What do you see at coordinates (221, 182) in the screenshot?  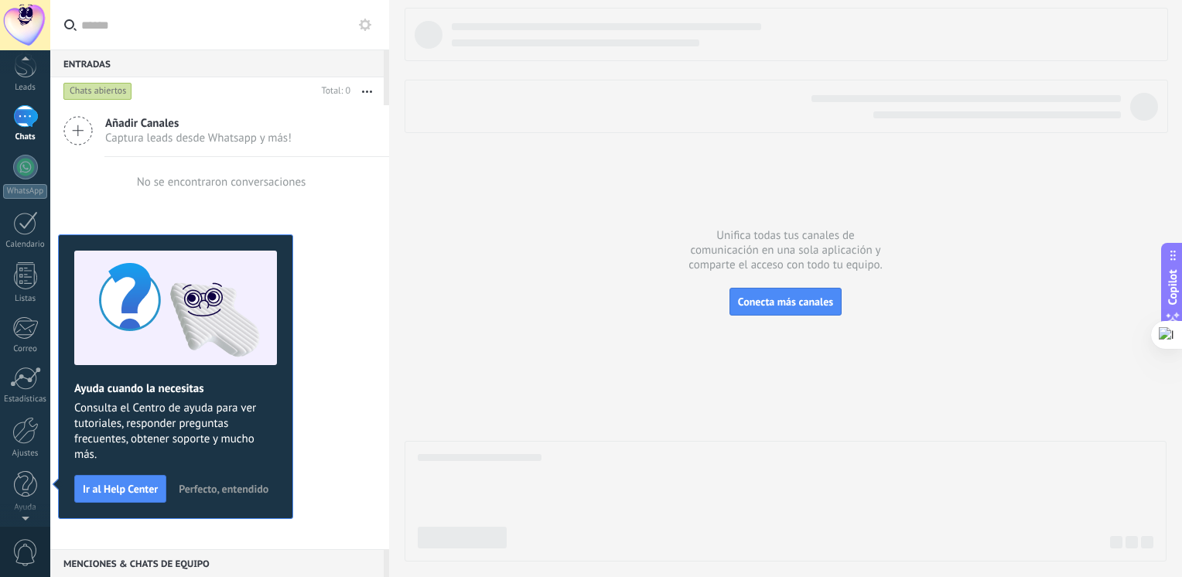 I see `div: No se encontraron conversaciones` at bounding box center [221, 182].